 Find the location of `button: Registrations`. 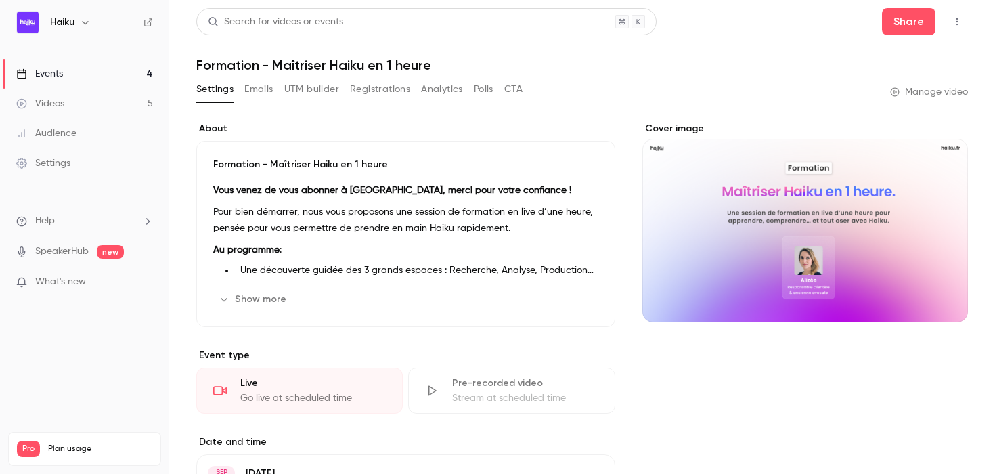

button: Registrations is located at coordinates (380, 89).